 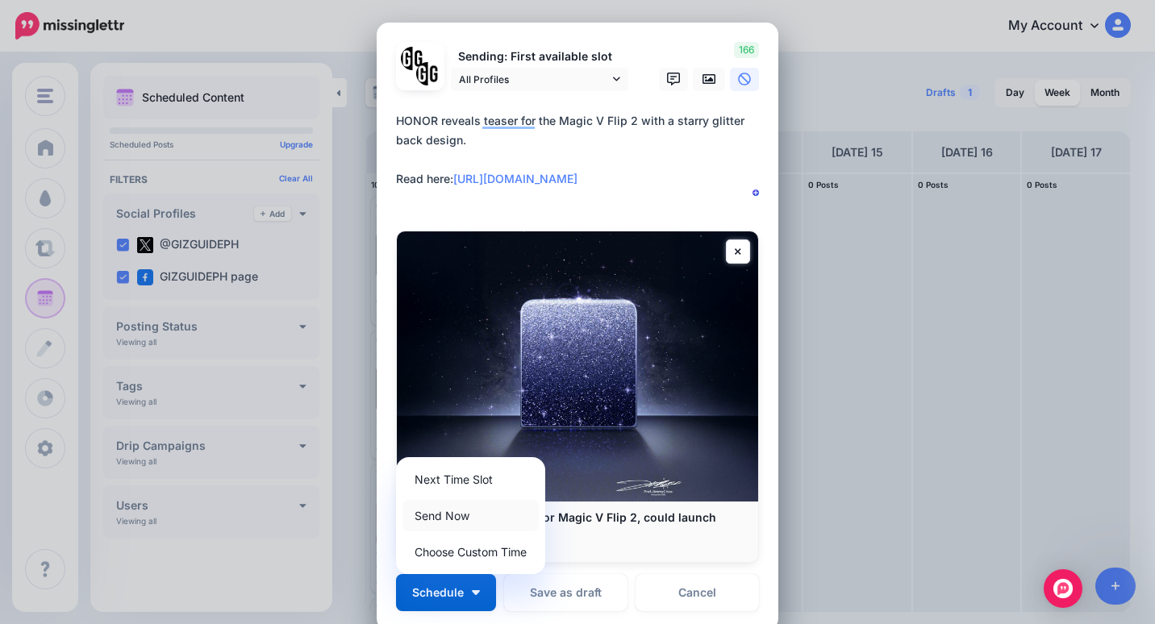 I want to click on button: Save as draft, so click(x=565, y=593).